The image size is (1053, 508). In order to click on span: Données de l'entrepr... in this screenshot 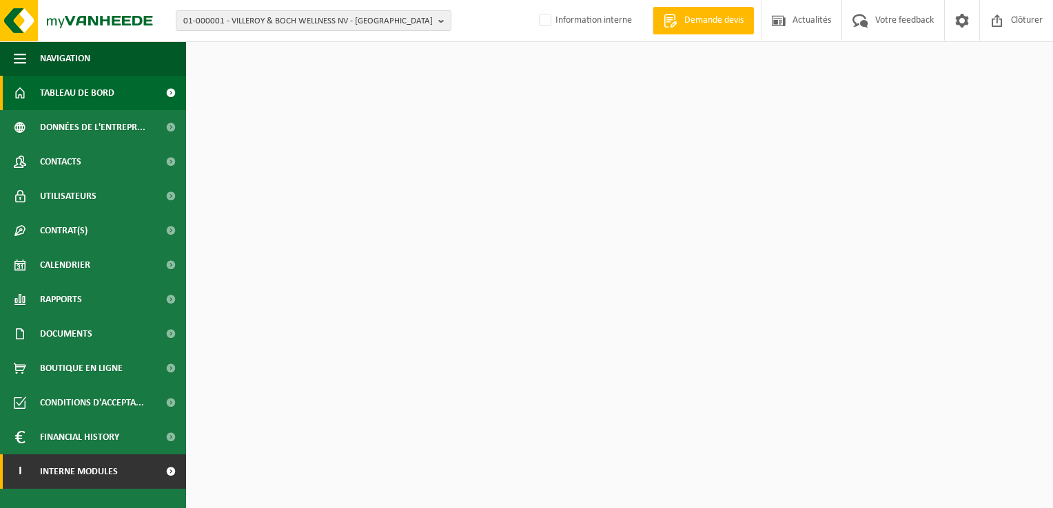, I will do `click(92, 127)`.